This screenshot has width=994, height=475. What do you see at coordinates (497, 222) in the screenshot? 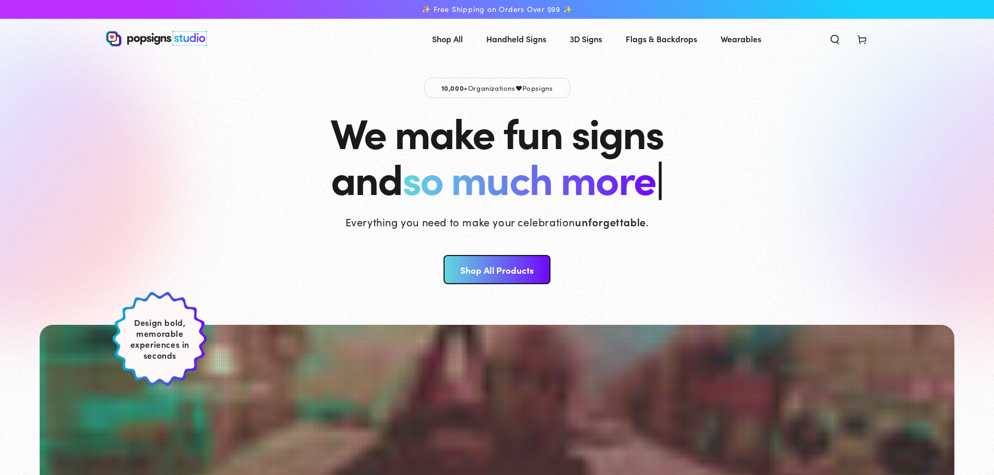
I see `p: Everything you need to make your celebration .` at bounding box center [497, 222].